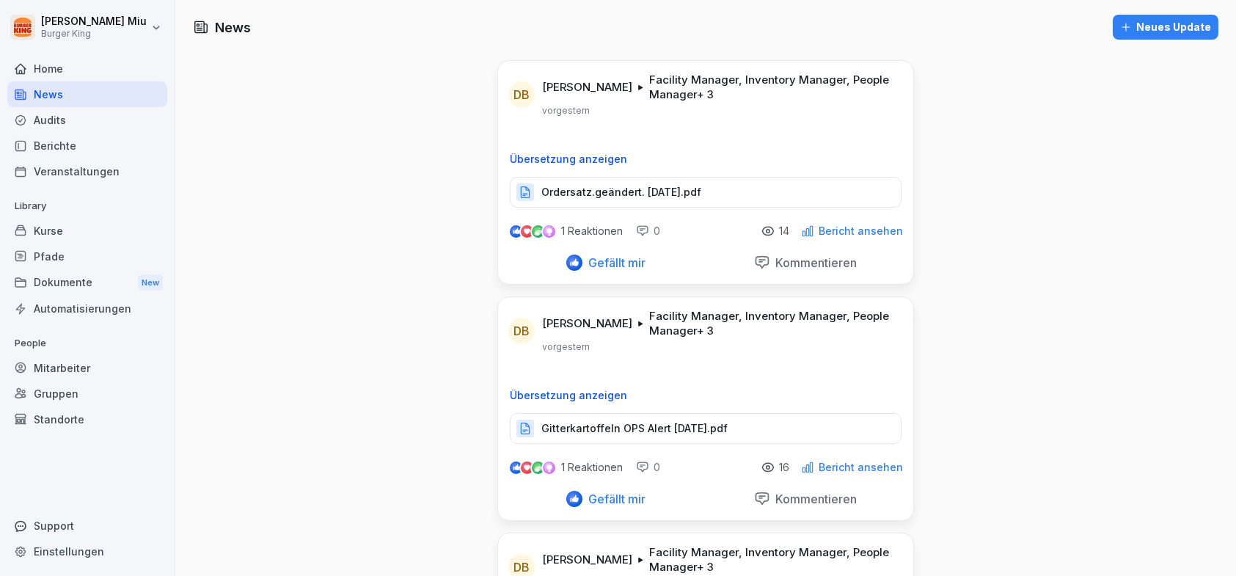 The height and width of the screenshot is (576, 1236). Describe the element at coordinates (87, 525) in the screenshot. I see `div: Support` at that location.